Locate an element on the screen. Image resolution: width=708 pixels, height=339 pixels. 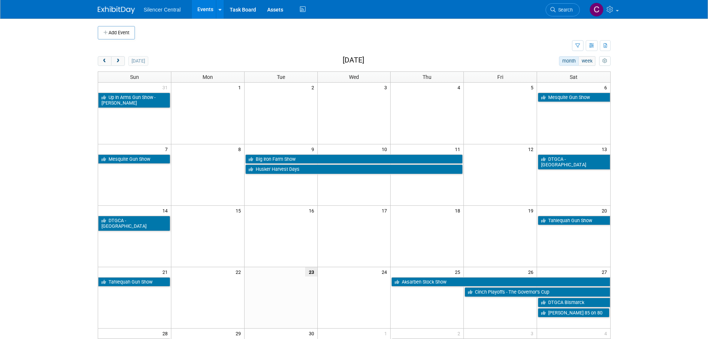
img: ExhibitDay is located at coordinates (116, 10).